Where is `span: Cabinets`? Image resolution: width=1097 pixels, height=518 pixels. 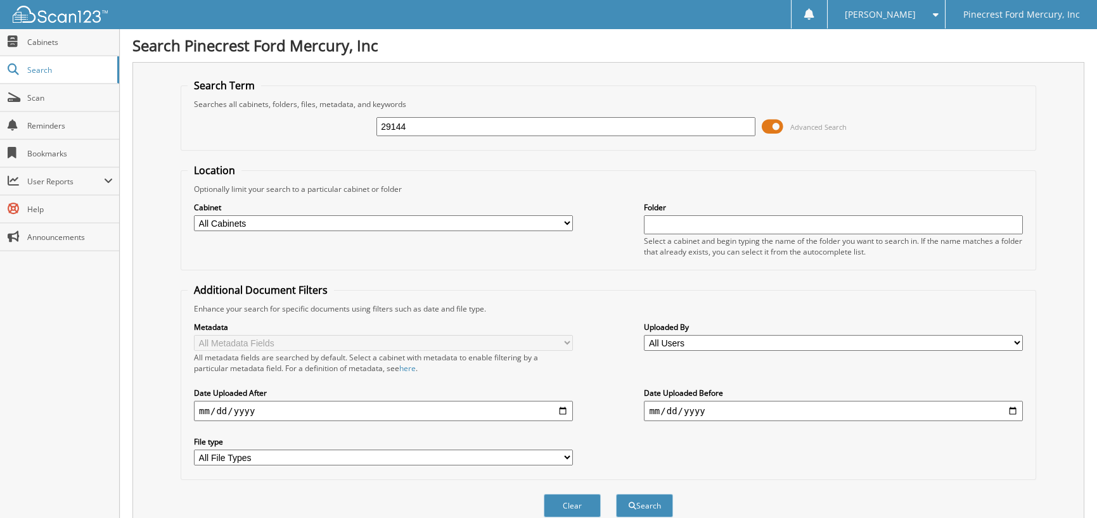
span: Cabinets is located at coordinates (70, 42).